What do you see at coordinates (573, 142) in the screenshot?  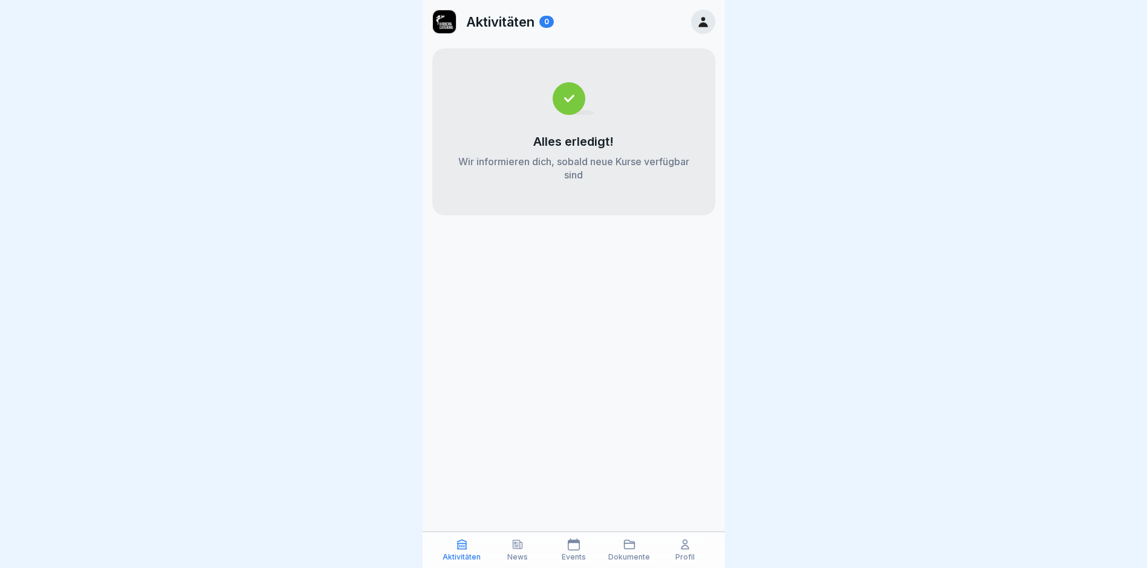 I see `p: Alles erledigt!` at bounding box center [573, 142].